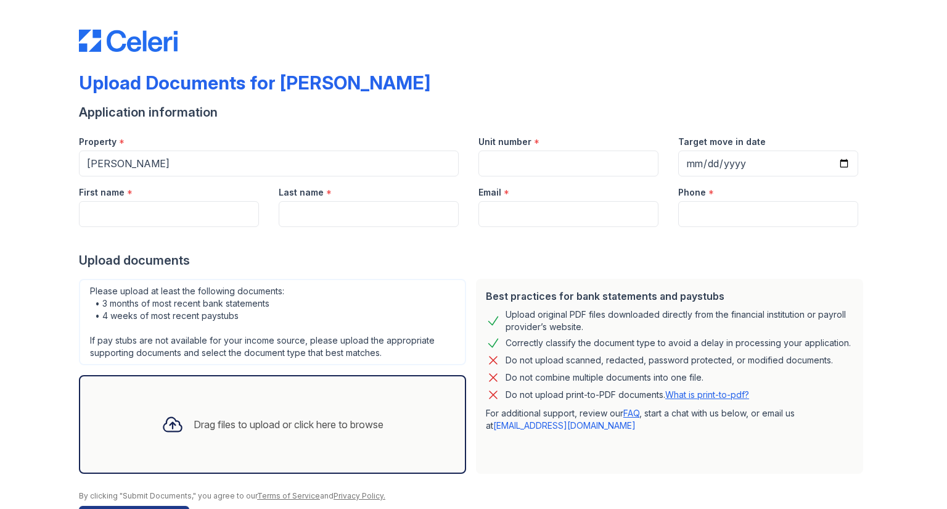 The width and height of the screenshot is (947, 509). Describe the element at coordinates (102, 192) in the screenshot. I see `label: First name` at that location.